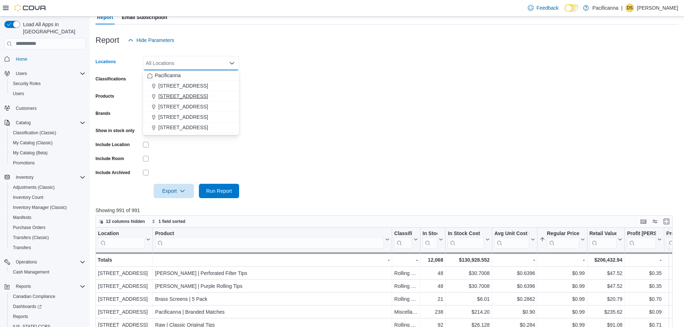  What do you see at coordinates (34, 133) in the screenshot?
I see `a: Classification (Classic)` at bounding box center [34, 133].